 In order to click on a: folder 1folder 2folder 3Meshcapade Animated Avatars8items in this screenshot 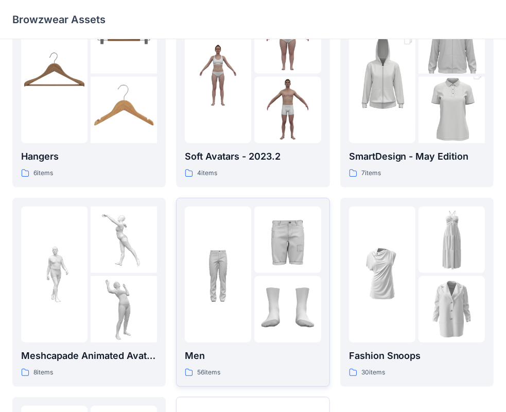, I will do `click(89, 292)`.